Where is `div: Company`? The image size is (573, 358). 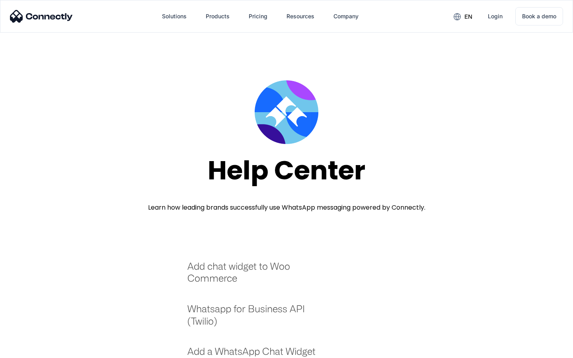 div: Company is located at coordinates (346, 16).